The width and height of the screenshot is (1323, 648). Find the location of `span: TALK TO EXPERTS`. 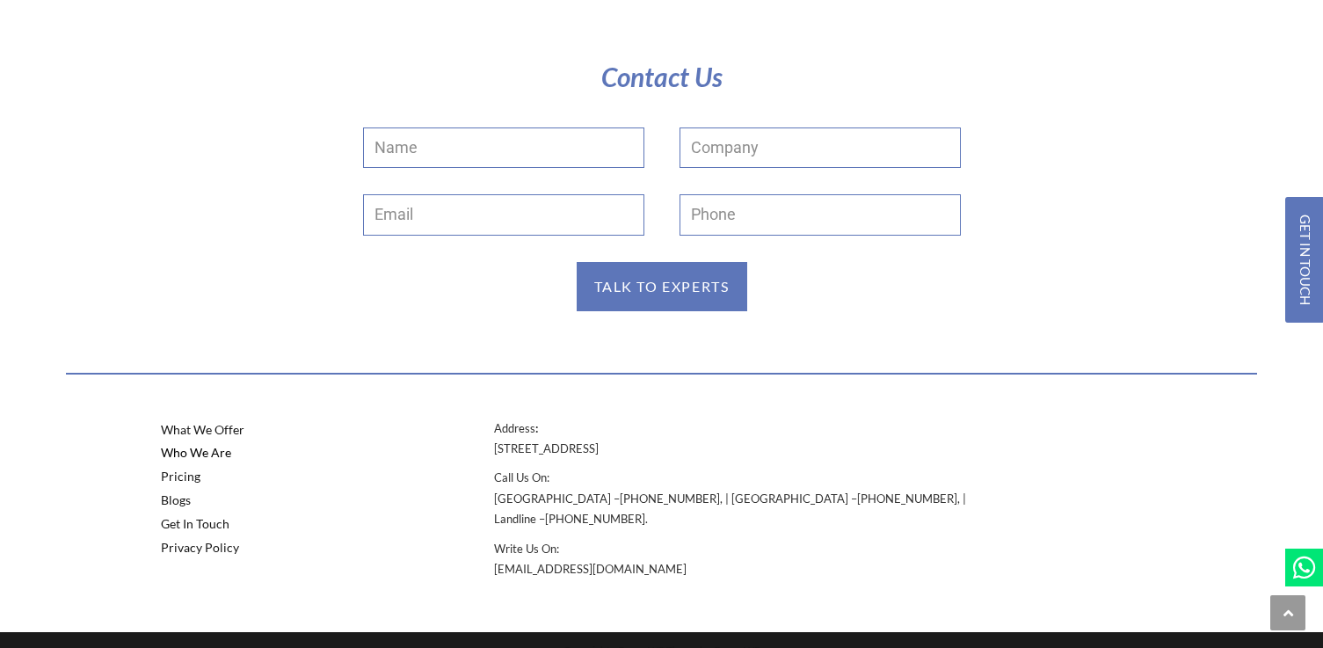

span: TALK TO EXPERTS is located at coordinates (662, 287).